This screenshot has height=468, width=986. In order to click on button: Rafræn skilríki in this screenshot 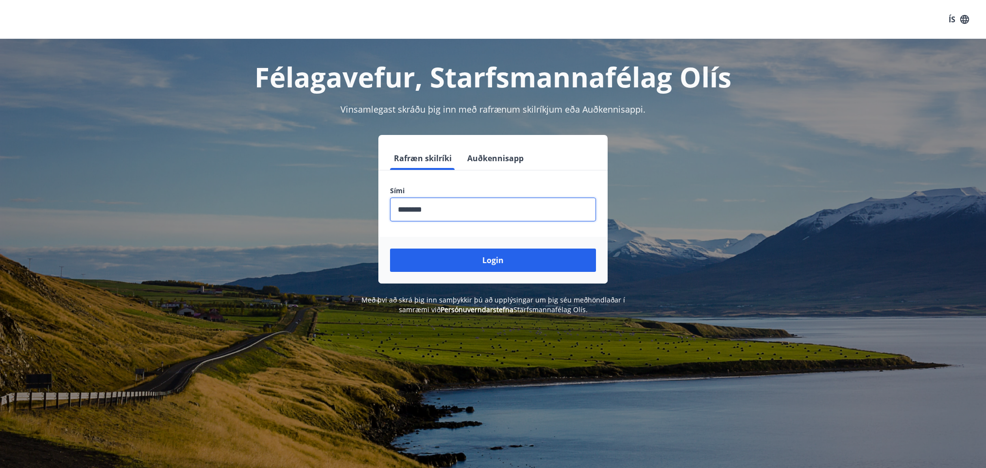, I will do `click(423, 158)`.